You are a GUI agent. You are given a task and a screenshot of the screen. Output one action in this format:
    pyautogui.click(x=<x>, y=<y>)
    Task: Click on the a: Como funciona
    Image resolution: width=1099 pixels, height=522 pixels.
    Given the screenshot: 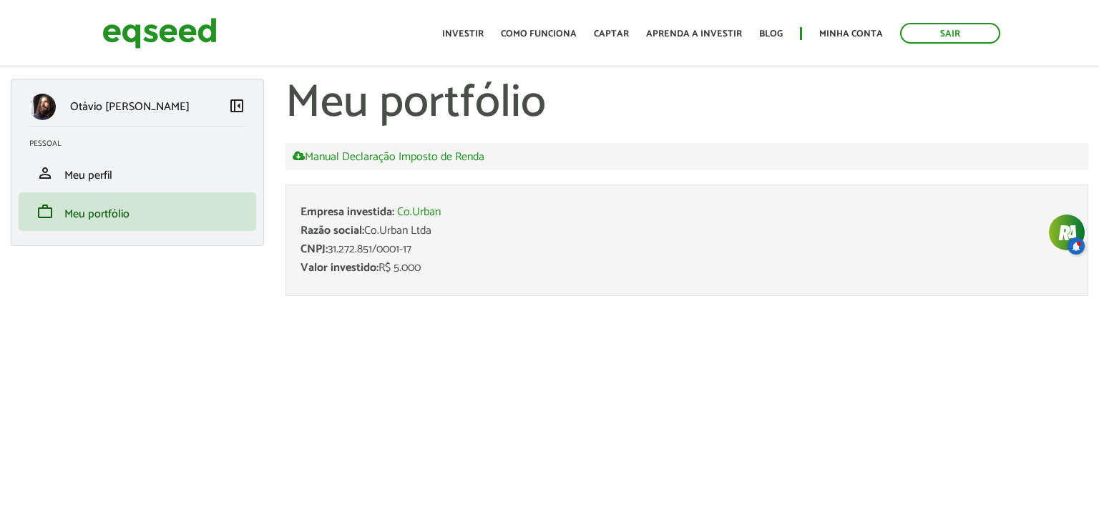 What is the action you would take?
    pyautogui.click(x=539, y=34)
    